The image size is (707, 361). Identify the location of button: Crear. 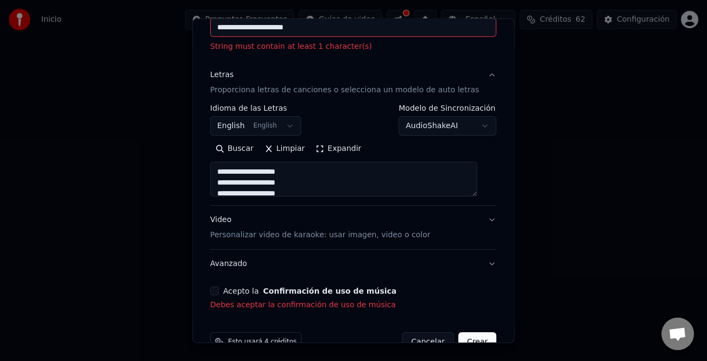
(477, 342).